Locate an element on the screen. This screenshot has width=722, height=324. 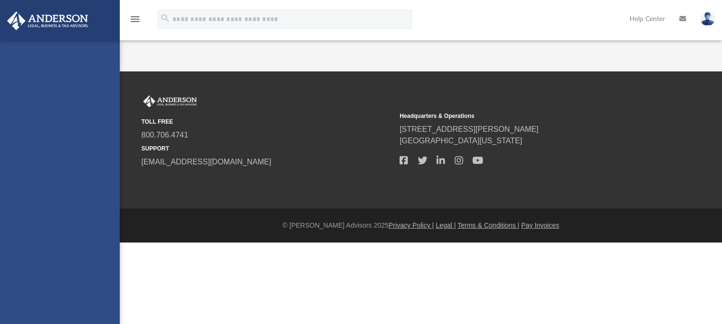
i: search is located at coordinates (165, 18).